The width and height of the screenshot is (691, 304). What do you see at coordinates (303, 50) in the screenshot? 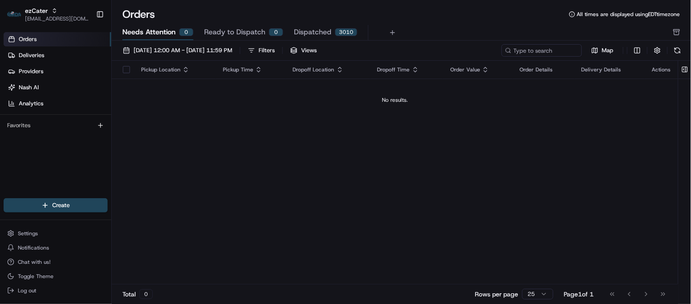
I see `button: Views` at bounding box center [303, 50].